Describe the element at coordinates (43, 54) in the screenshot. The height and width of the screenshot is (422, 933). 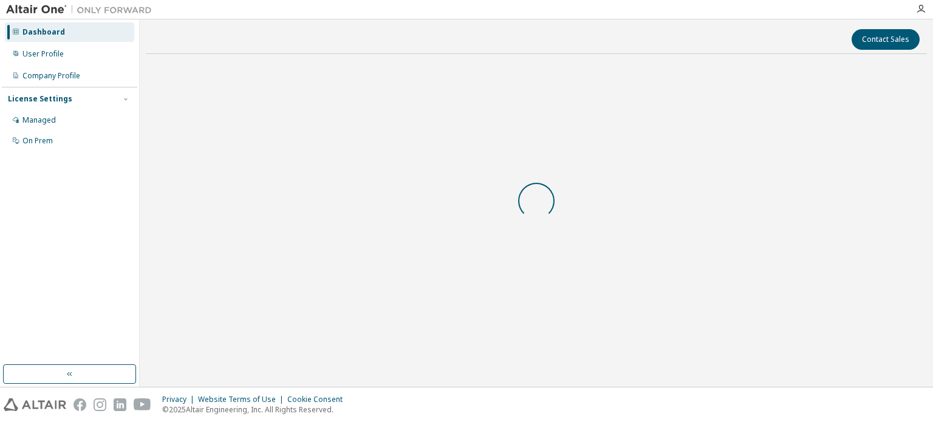
I see `div: User Profile` at that location.